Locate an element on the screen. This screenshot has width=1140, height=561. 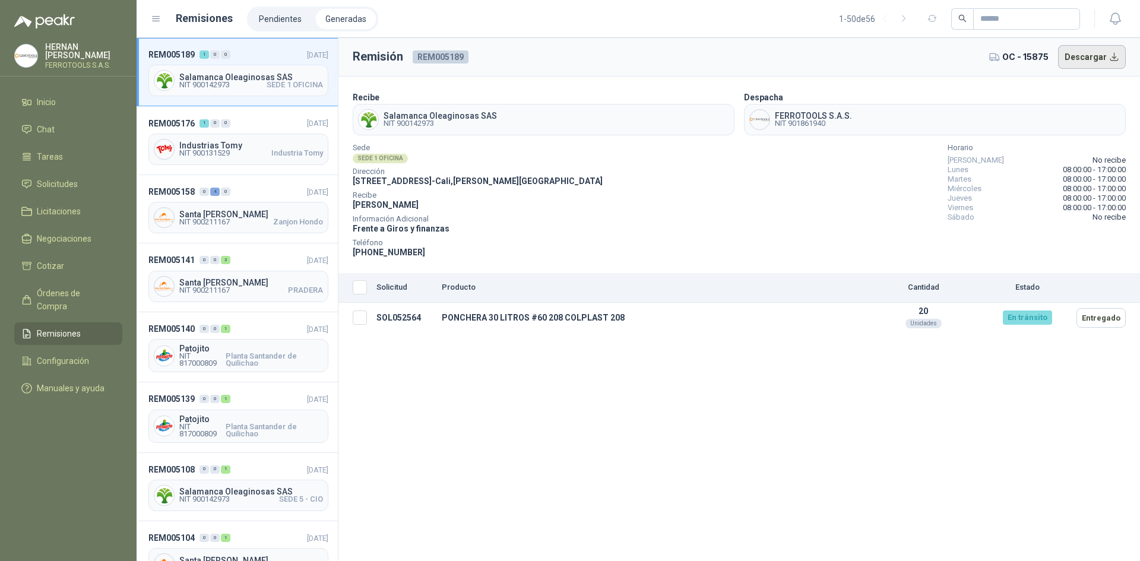
span: Dirección is located at coordinates (477, 172).